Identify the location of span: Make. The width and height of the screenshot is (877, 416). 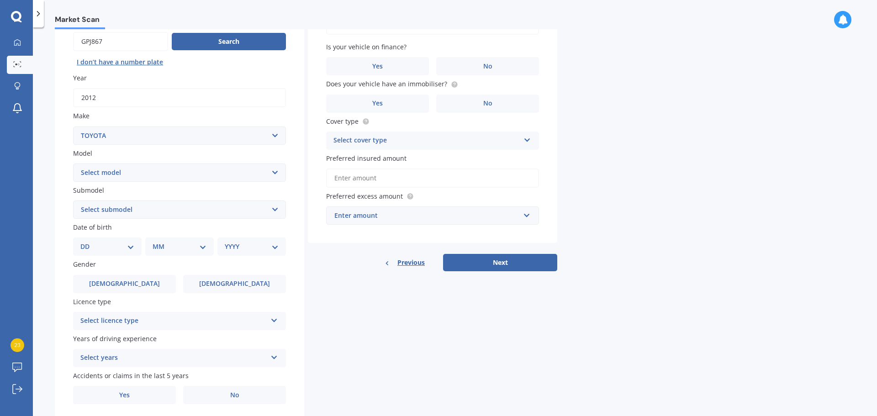
(81, 116).